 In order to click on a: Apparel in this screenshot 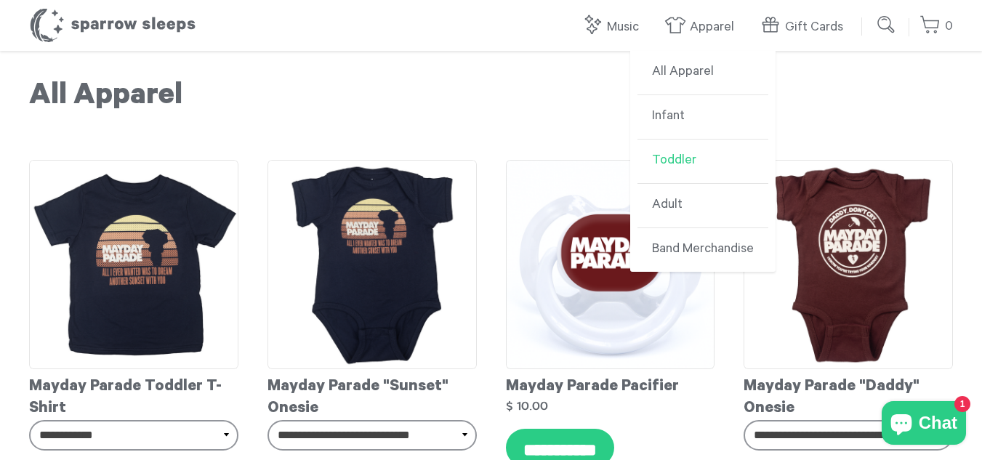, I will do `click(703, 27)`.